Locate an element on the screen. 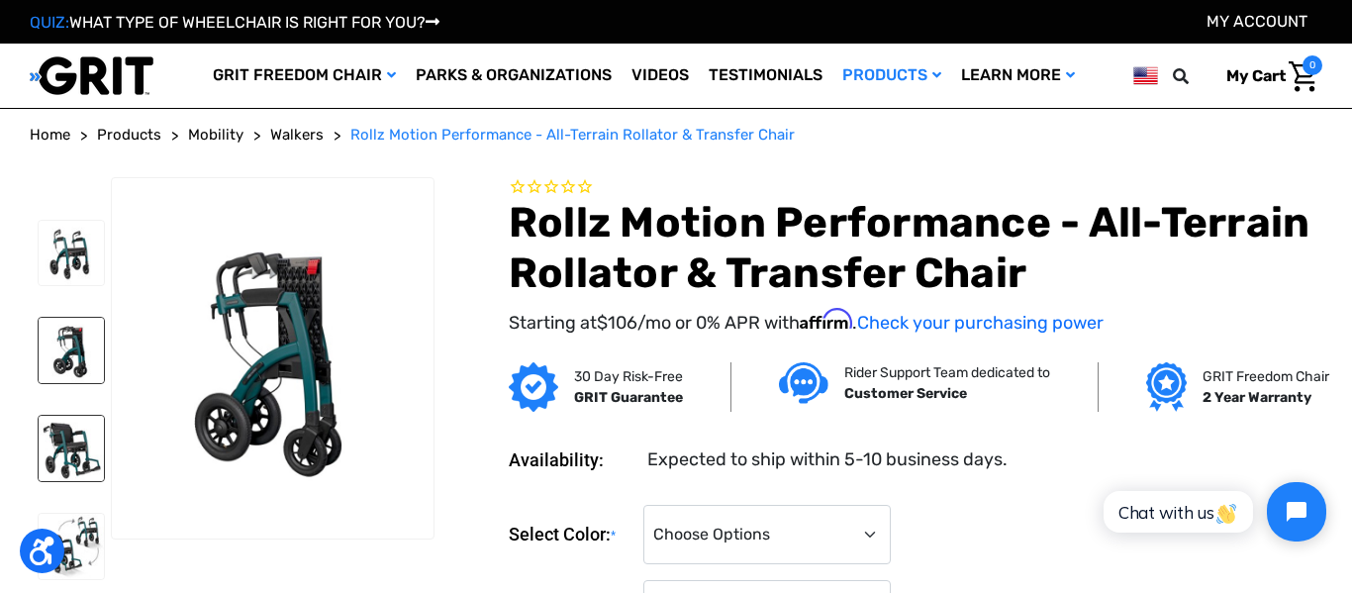  dt: Availability: is located at coordinates (571, 459).